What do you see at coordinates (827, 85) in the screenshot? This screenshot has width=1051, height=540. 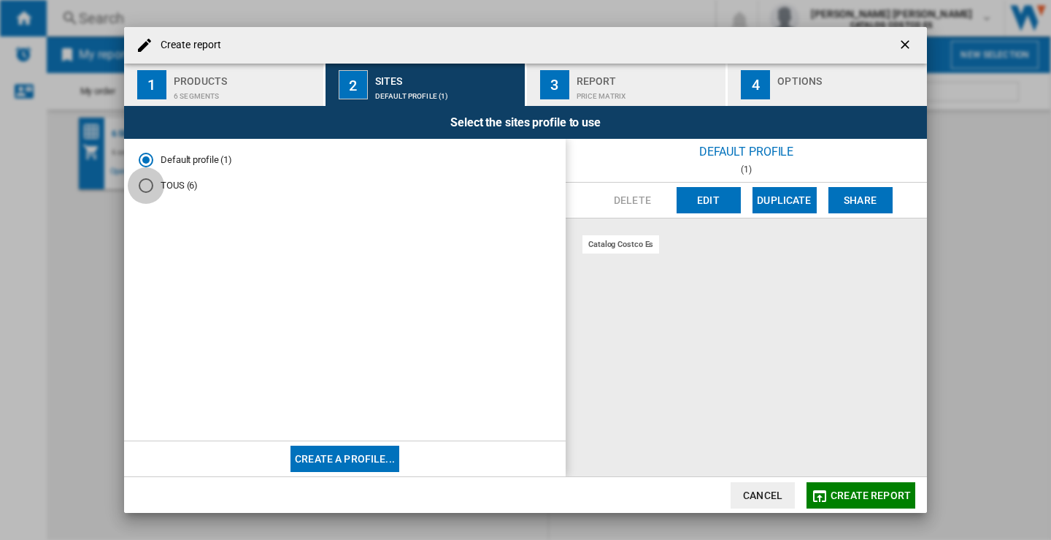 I see `button: 4 Options` at bounding box center [827, 85].